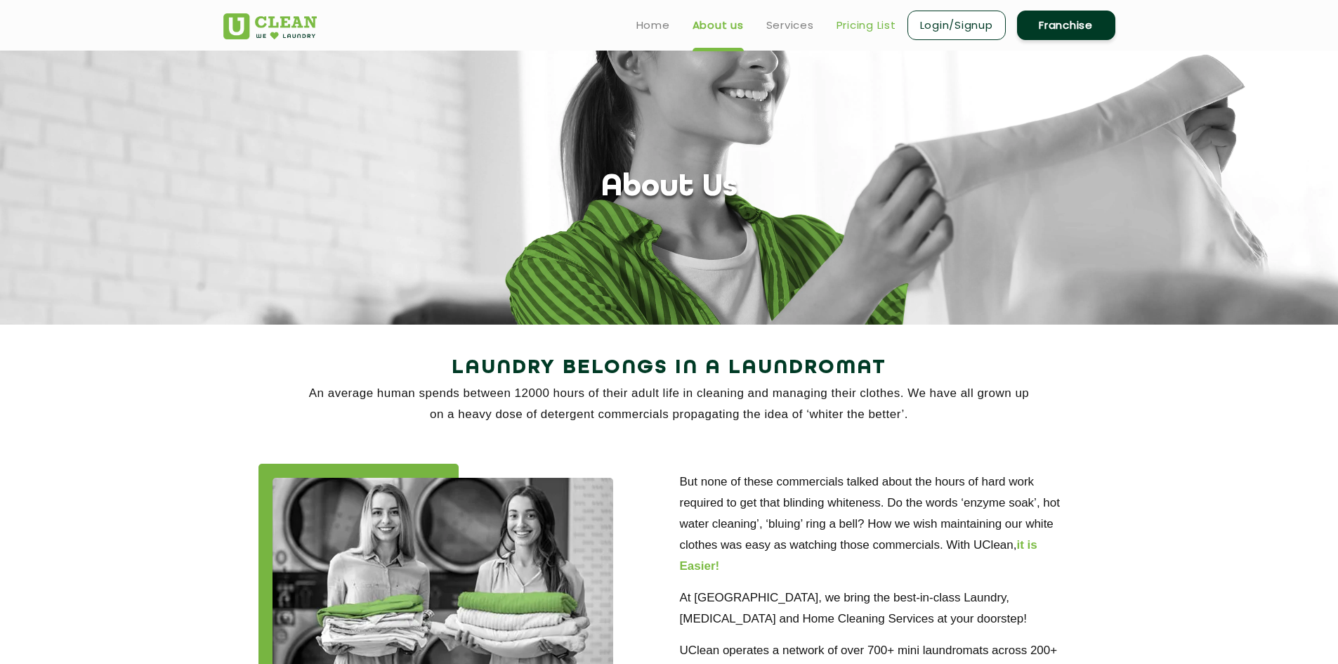 This screenshot has height=664, width=1338. I want to click on a: Franchise, so click(1066, 25).